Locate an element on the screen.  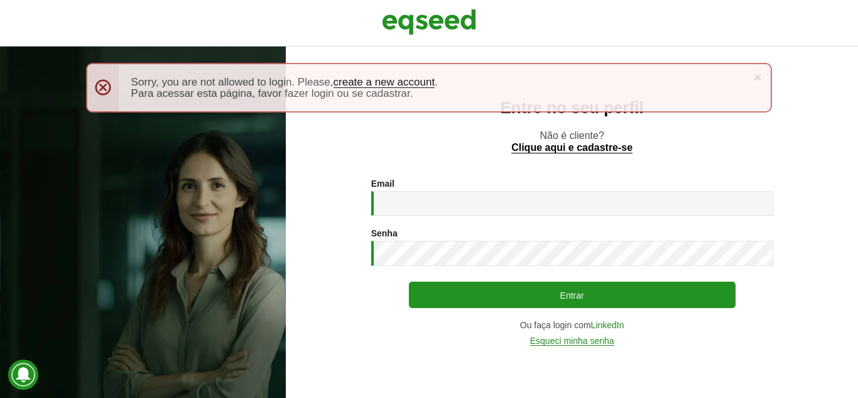
a: Esqueci minha senha is located at coordinates (572, 341).